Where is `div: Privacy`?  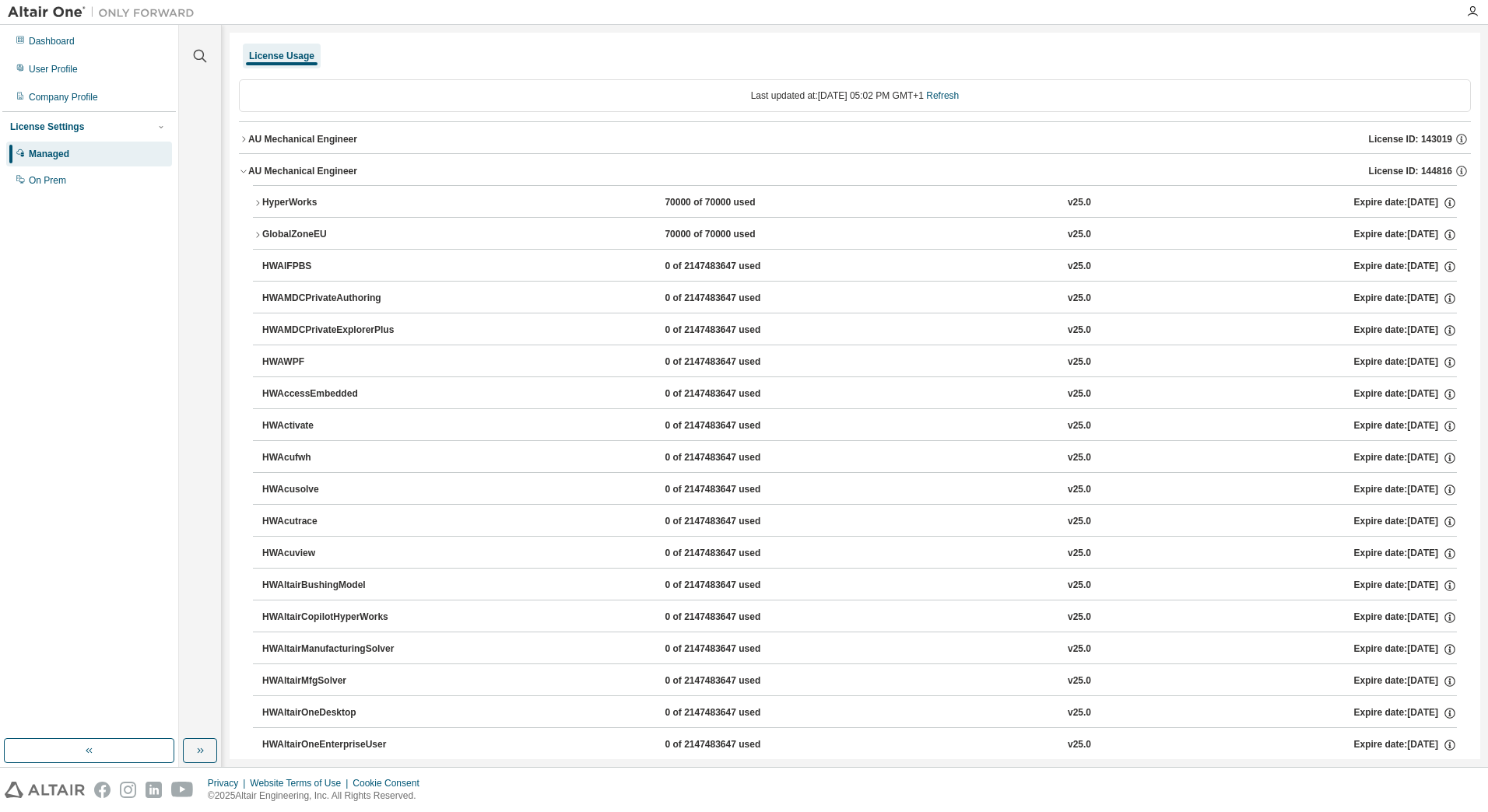 div: Privacy is located at coordinates (229, 784).